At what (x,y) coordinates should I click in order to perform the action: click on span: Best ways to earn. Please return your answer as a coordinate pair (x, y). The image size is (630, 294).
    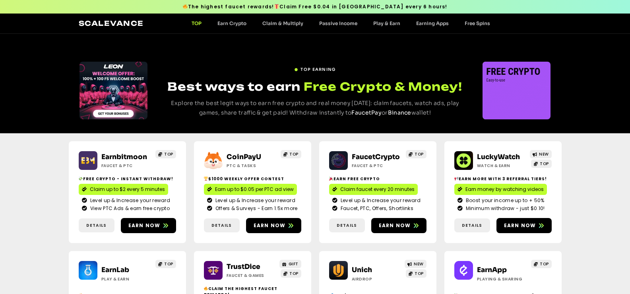
    Looking at the image, I should click on (234, 86).